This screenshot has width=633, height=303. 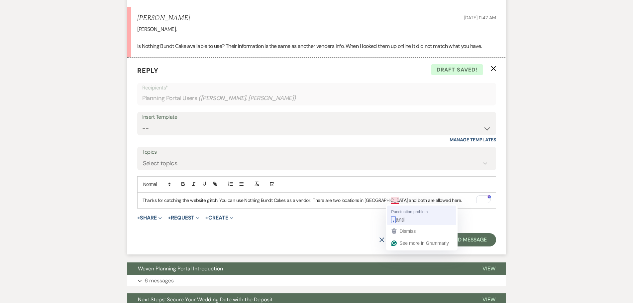 What do you see at coordinates (317, 98) in the screenshot?
I see `div: Planning Portal Users` at bounding box center [317, 98].